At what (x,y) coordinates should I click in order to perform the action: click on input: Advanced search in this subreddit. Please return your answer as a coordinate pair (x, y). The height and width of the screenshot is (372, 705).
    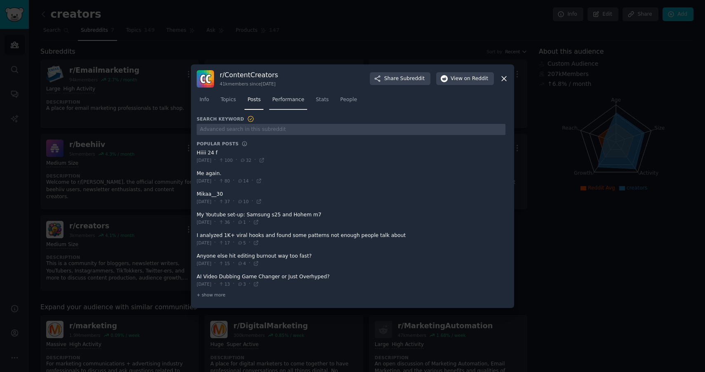
    Looking at the image, I should click on (351, 129).